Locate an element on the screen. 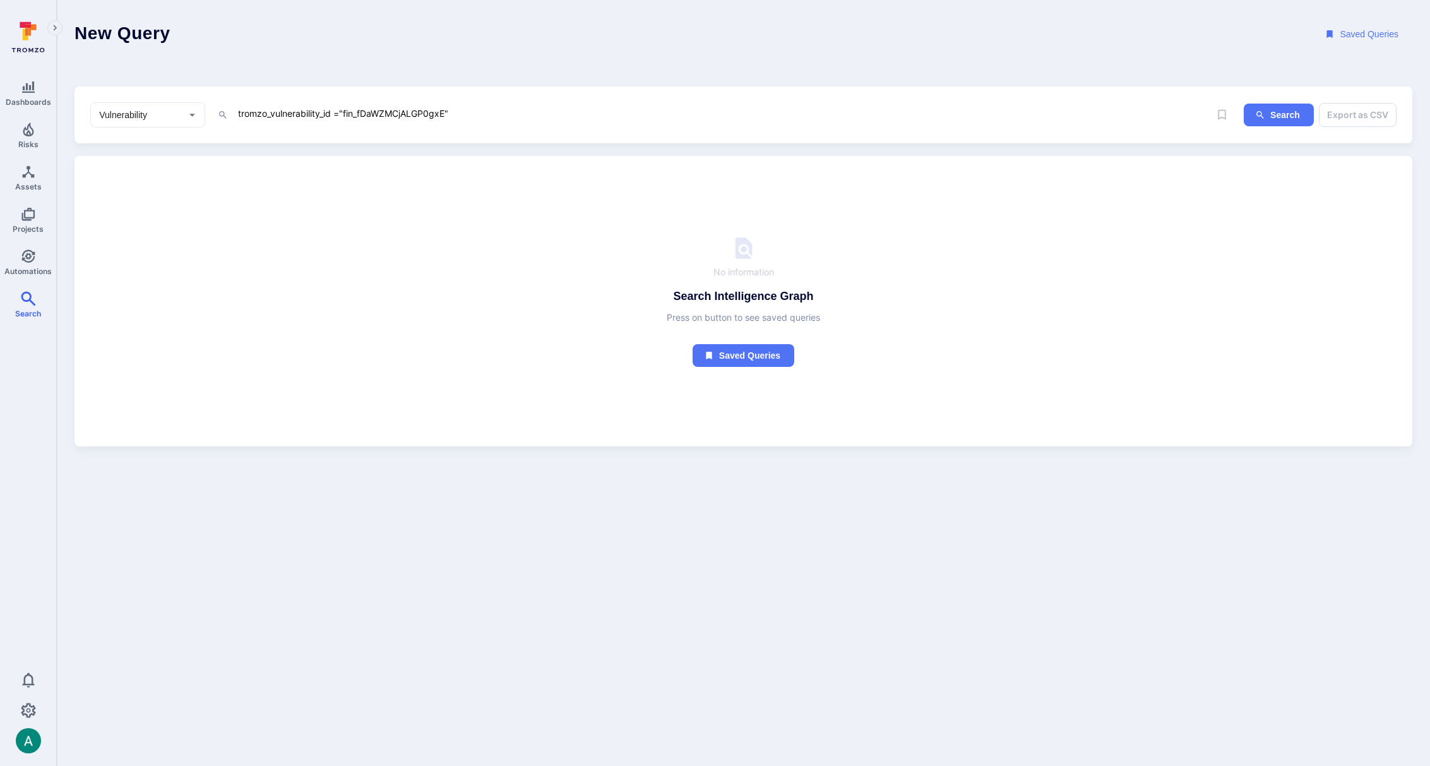  button: ig-search is located at coordinates (1279, 115).